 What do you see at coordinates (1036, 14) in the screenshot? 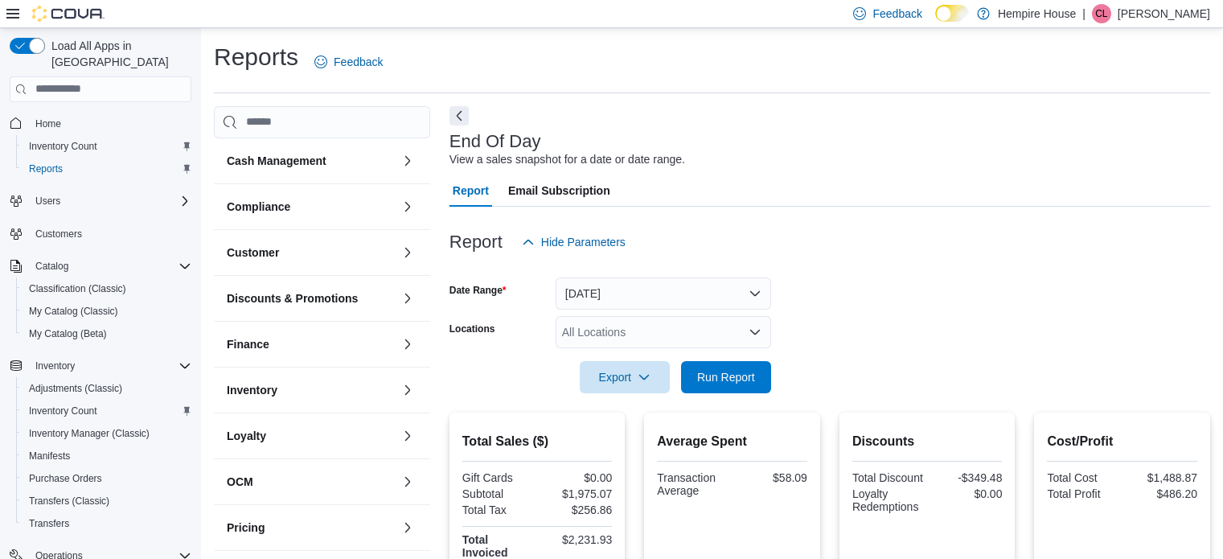
I see `p: Hempire House` at bounding box center [1036, 14].